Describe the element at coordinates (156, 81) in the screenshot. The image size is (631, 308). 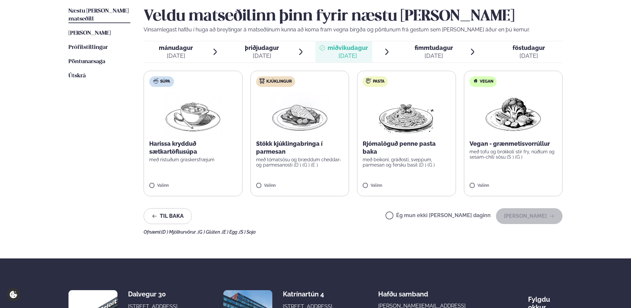
I see `img: soup.svg` at that location.